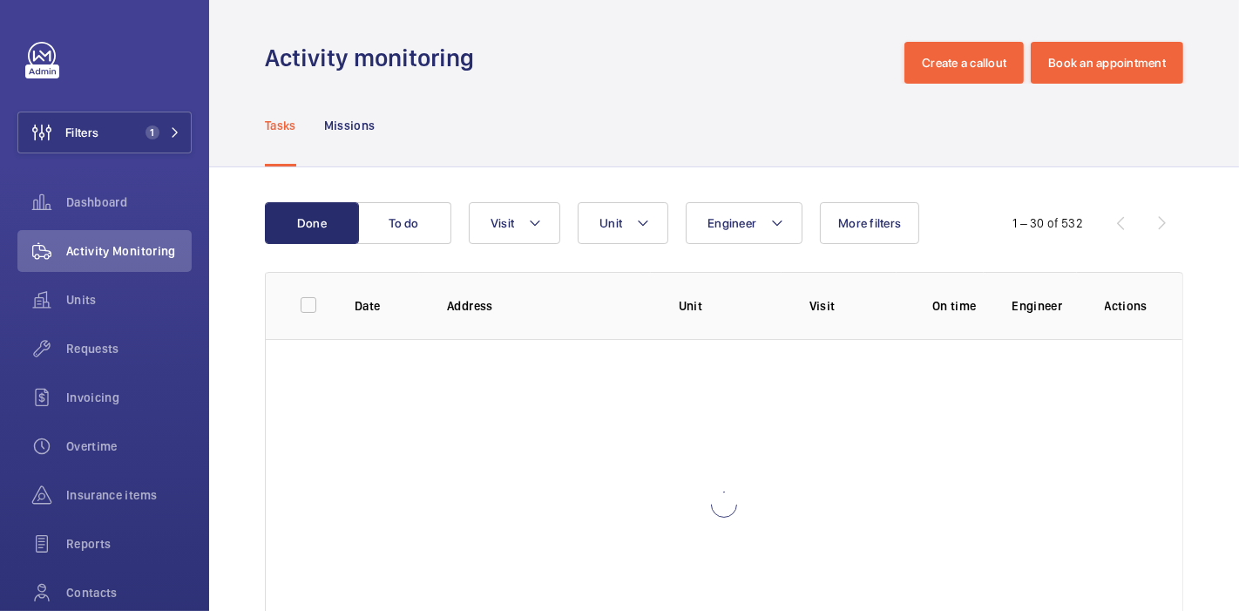 The height and width of the screenshot is (611, 1239). I want to click on p: Missions, so click(349, 126).